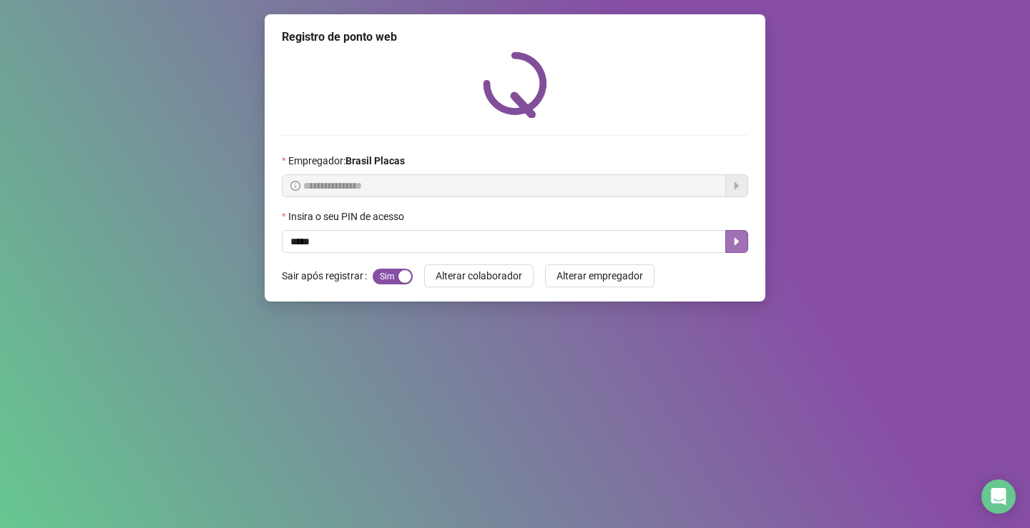  What do you see at coordinates (998, 497) in the screenshot?
I see `div: Open Intercom Messenger` at bounding box center [998, 497].